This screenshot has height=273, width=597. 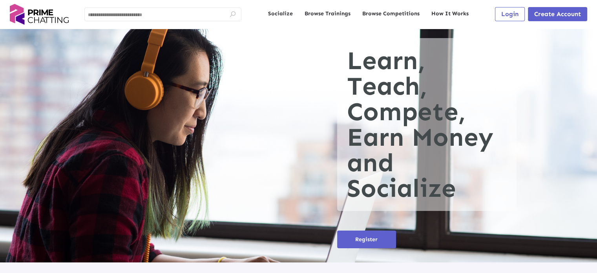 What do you see at coordinates (450, 14) in the screenshot?
I see `a: How It Works` at bounding box center [450, 14].